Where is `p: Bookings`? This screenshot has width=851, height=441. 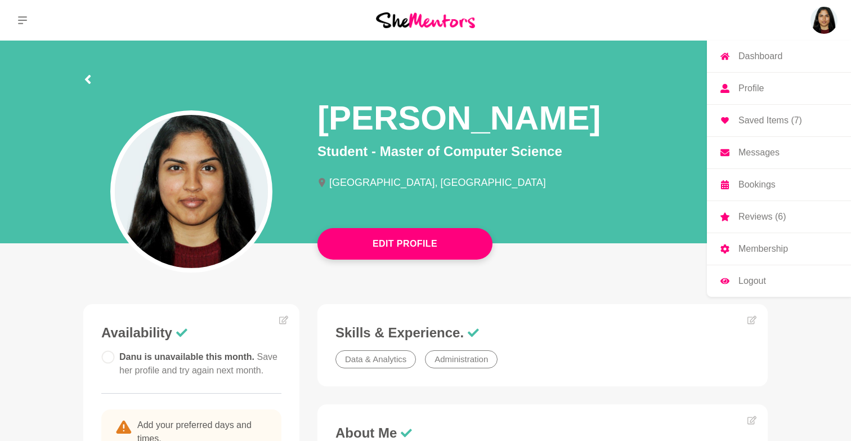
p: Bookings is located at coordinates (757, 185).